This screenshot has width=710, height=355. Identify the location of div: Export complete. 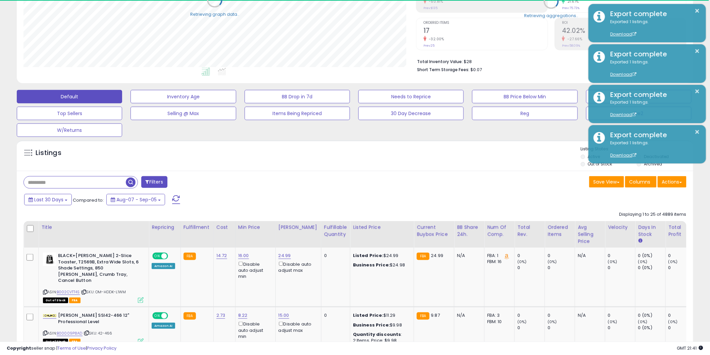
(653, 135).